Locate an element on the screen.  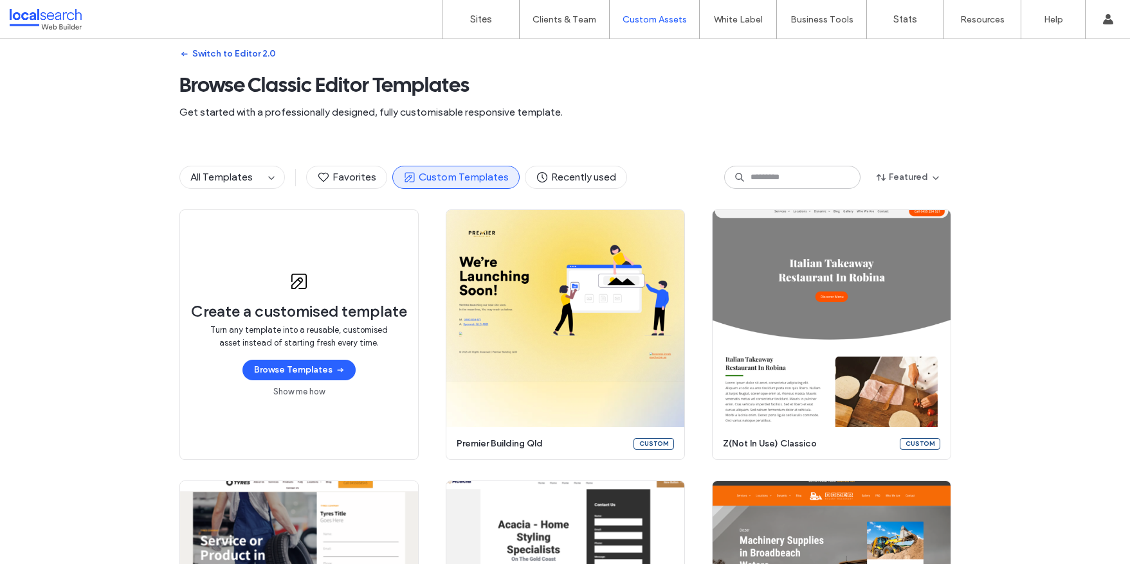
button: All Templates is located at coordinates (222, 177).